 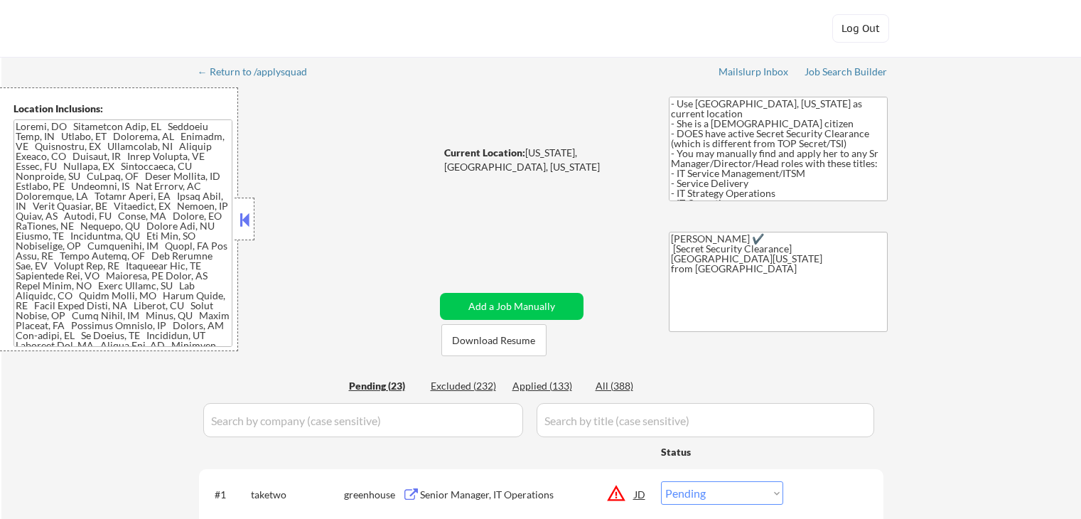 I want to click on strong: Current Location:, so click(x=485, y=152).